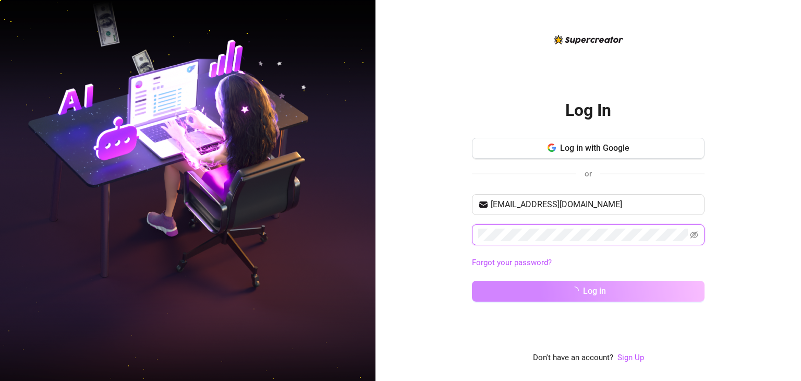  Describe the element at coordinates (594, 290) in the screenshot. I see `span: Log in` at that location.